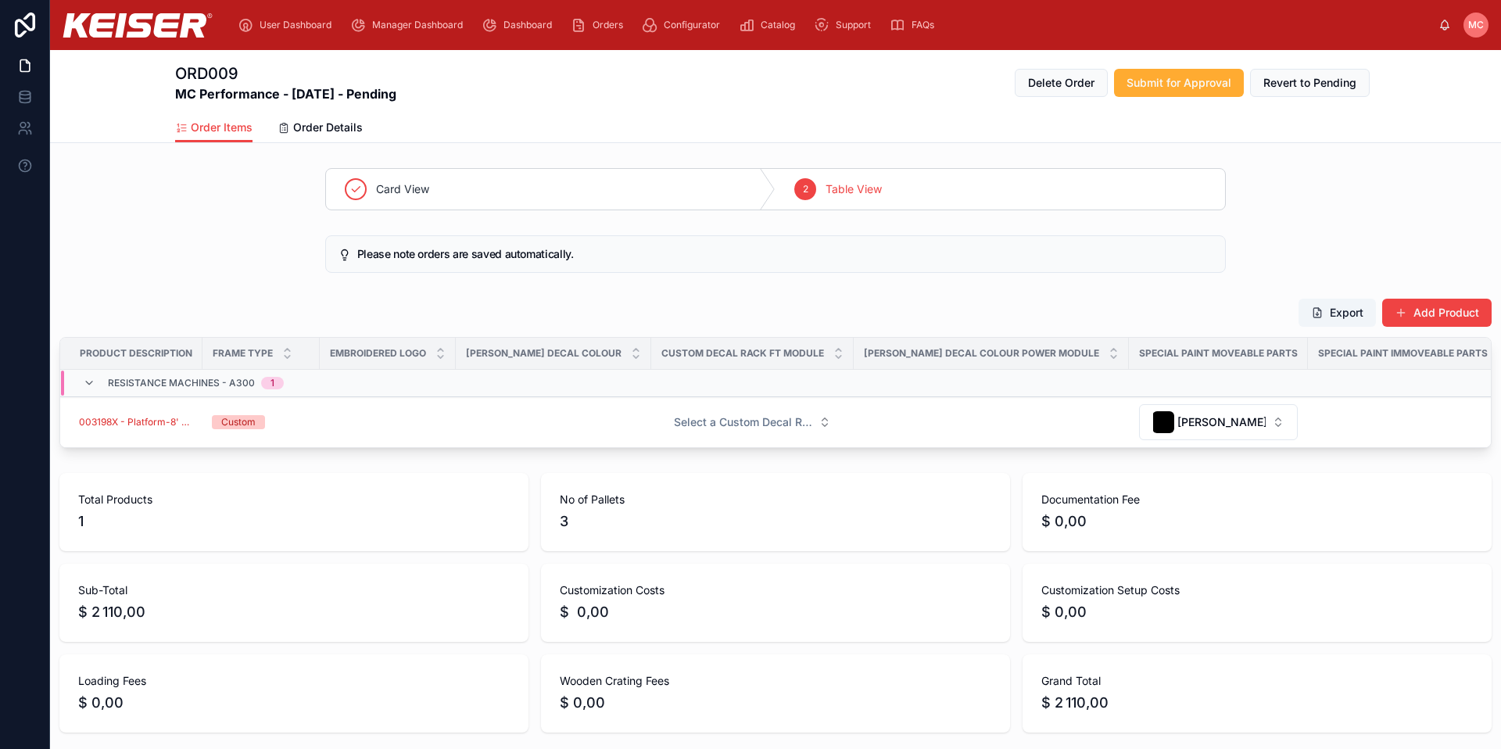 This screenshot has height=749, width=1501. I want to click on span: Manager Dashboard, so click(417, 25).